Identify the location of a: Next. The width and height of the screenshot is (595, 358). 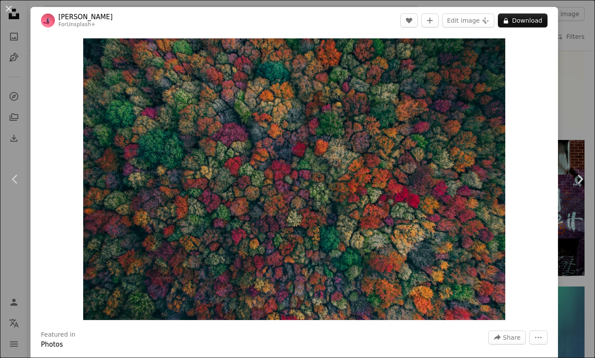
(580, 179).